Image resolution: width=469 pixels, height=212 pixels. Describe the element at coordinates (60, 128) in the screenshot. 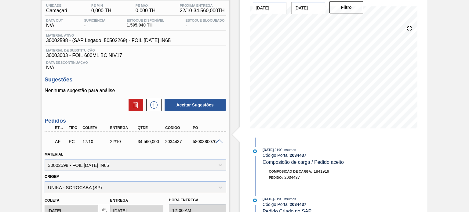

I see `div: Etapa` at that location.